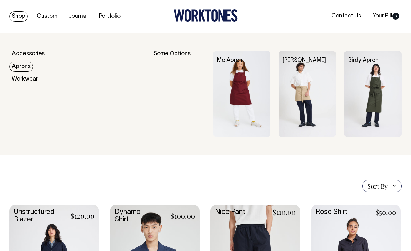  Describe the element at coordinates (386, 16) in the screenshot. I see `a: Your Bill0` at that location.